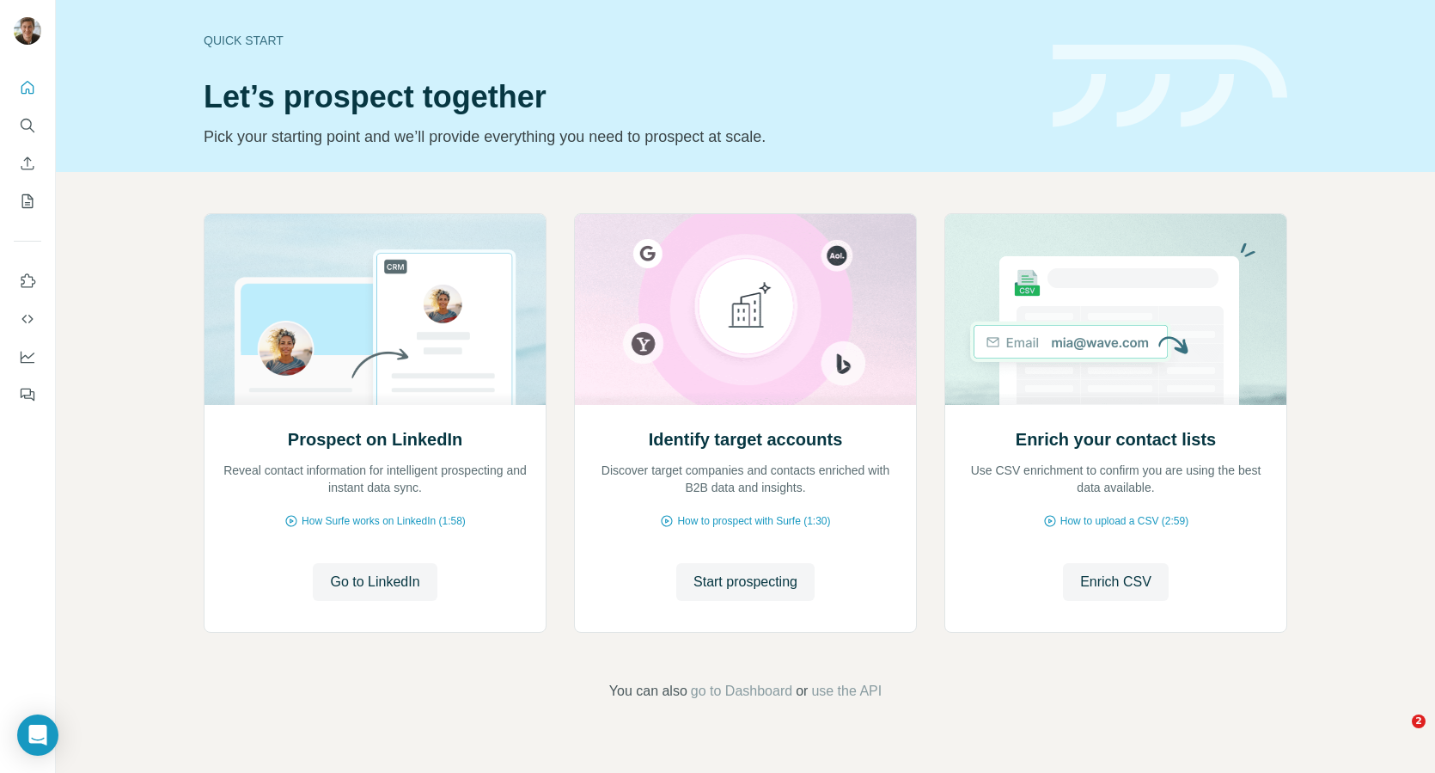 This screenshot has width=1435, height=773. I want to click on button: Dashboard, so click(27, 357).